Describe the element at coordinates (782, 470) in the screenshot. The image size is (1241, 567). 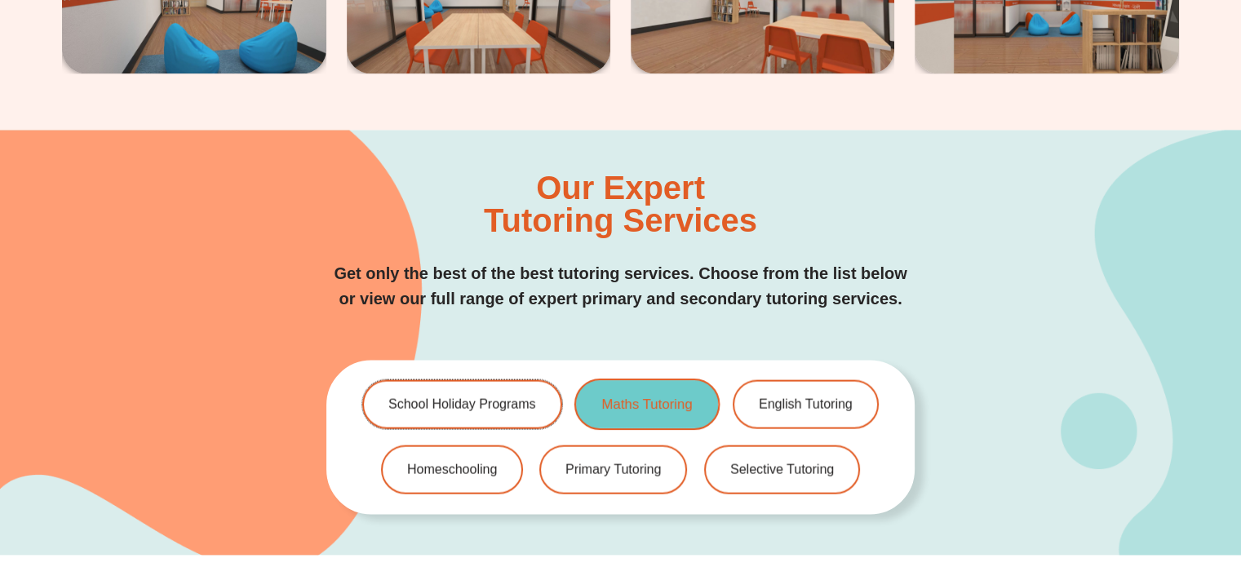
I see `a: Selective Tutoring` at that location.